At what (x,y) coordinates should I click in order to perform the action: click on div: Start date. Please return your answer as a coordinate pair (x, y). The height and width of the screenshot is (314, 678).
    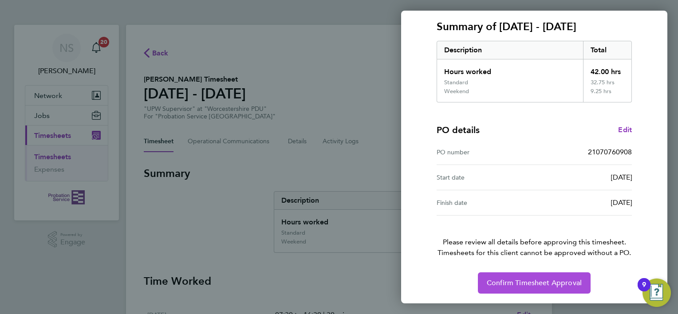
    Looking at the image, I should click on (485, 177).